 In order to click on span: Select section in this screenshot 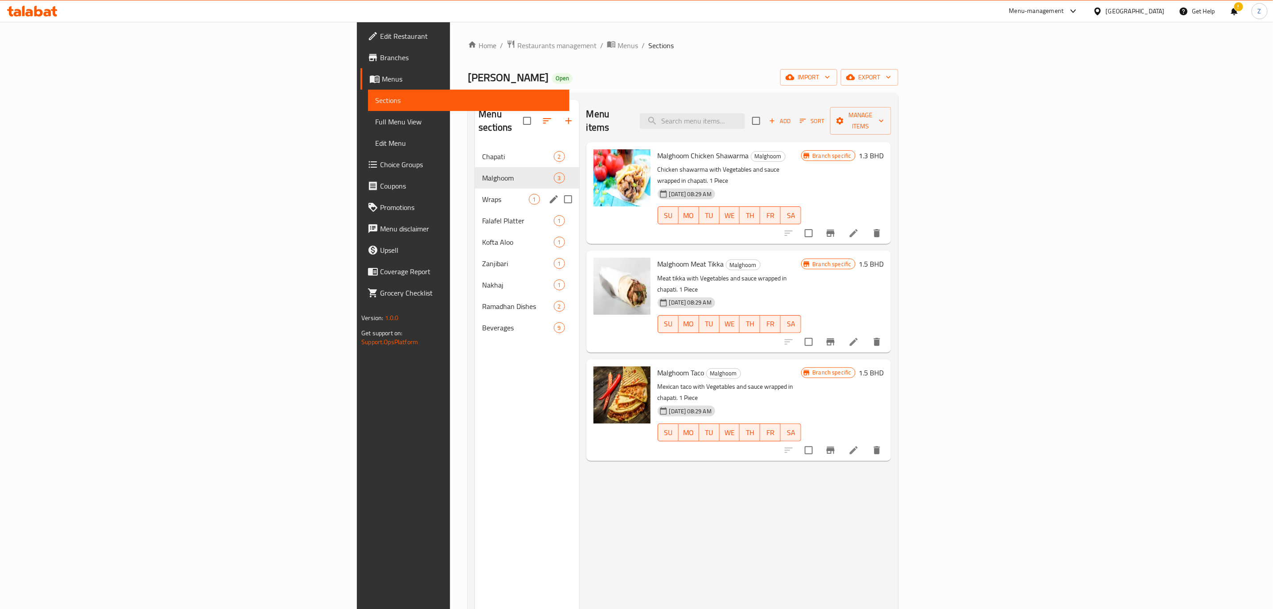, I will do `click(756, 121)`.